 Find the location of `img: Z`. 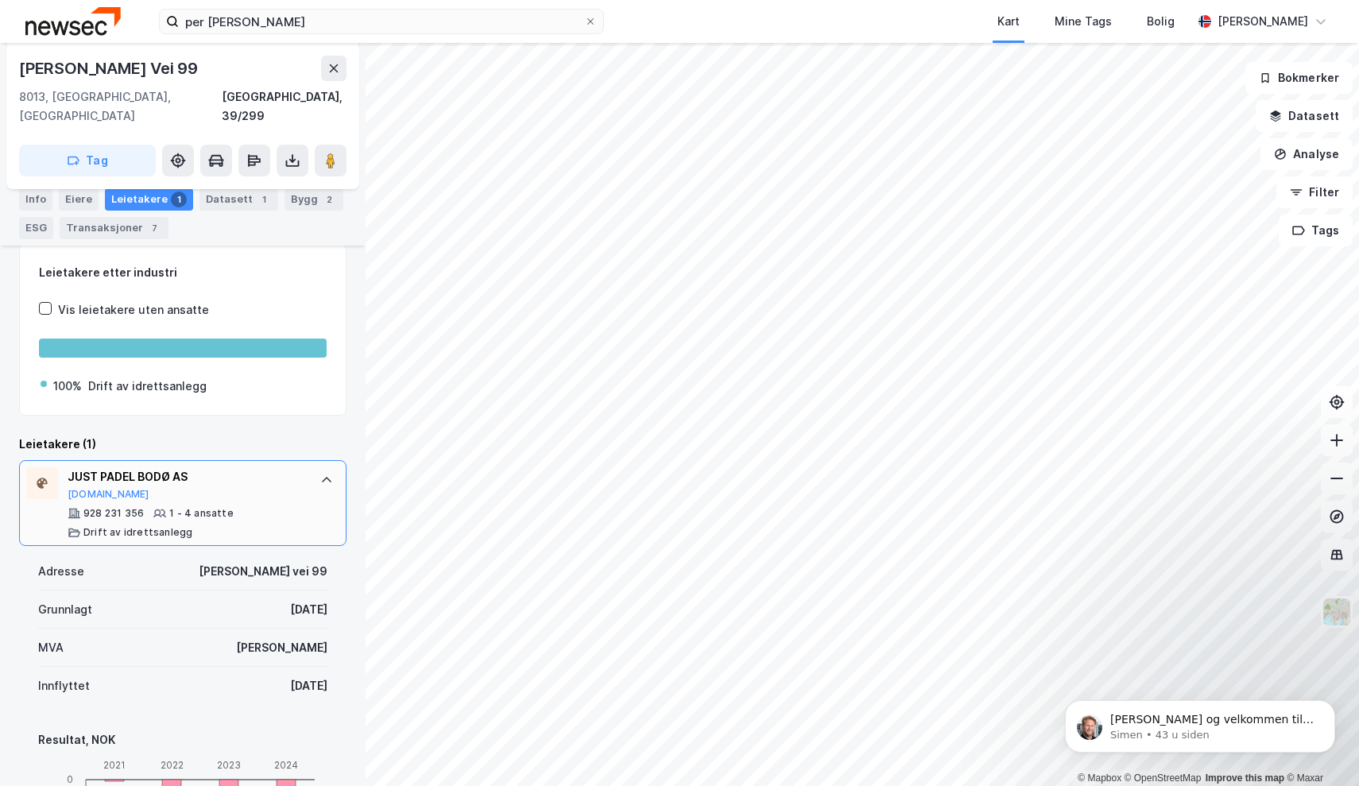

img: Z is located at coordinates (1337, 612).